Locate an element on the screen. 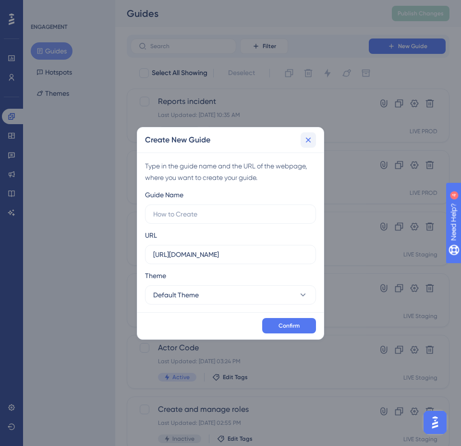 The height and width of the screenshot is (446, 461). div: Type in the guide name and the URL of the webpage, where you want to create your guide. is located at coordinates (231, 172).